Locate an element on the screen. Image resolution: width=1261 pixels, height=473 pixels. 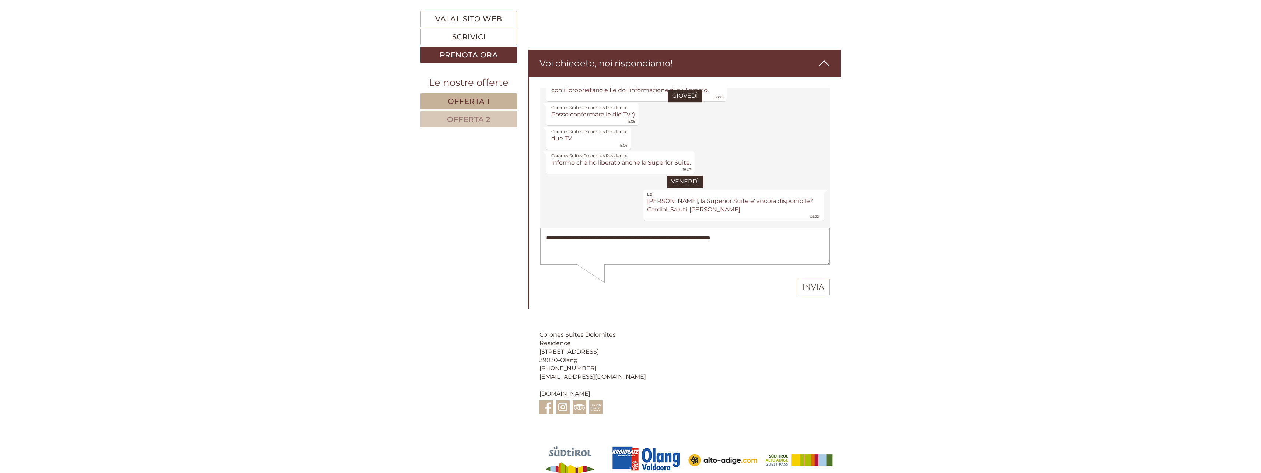
button: Invia is located at coordinates (273, 199).